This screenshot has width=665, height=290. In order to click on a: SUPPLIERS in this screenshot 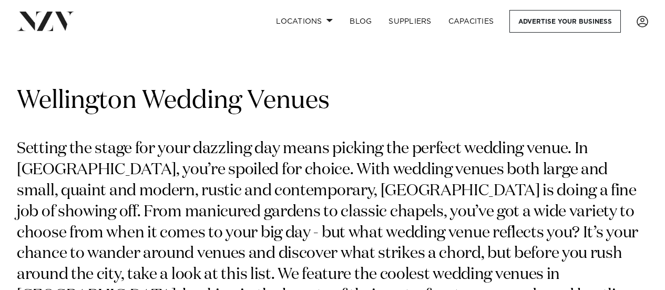, I will do `click(410, 21)`.